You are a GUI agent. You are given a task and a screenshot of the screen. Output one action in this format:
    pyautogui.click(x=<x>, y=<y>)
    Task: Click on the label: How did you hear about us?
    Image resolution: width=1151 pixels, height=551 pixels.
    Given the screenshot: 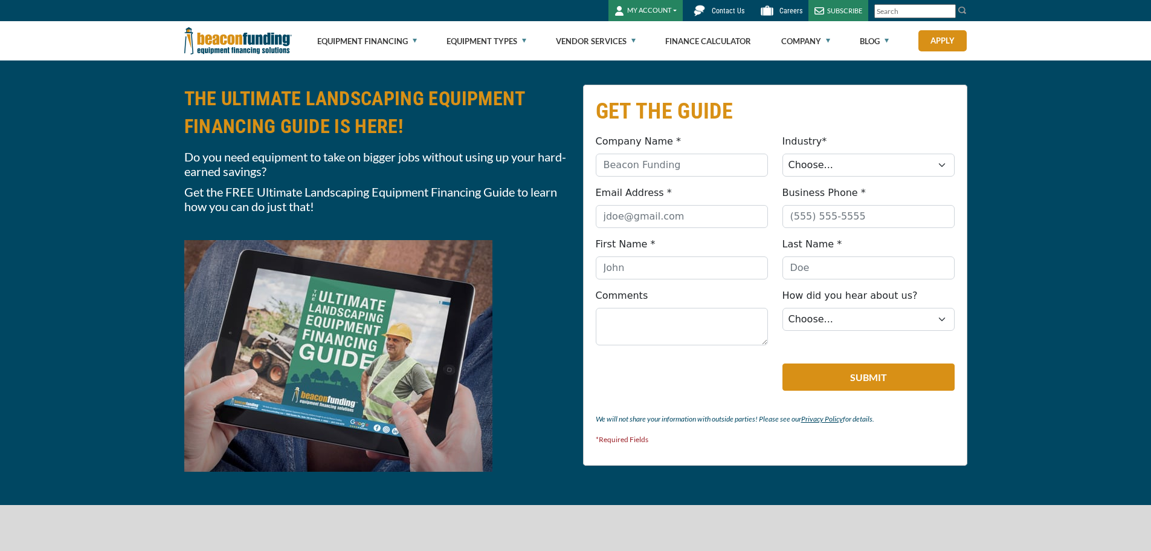 What is the action you would take?
    pyautogui.click(x=850, y=296)
    